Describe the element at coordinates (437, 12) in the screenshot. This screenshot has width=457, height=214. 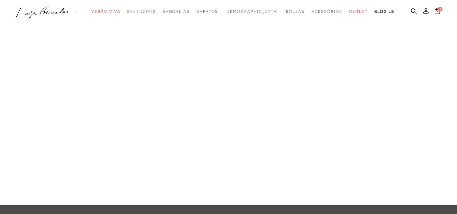
I see `button: 1` at that location.